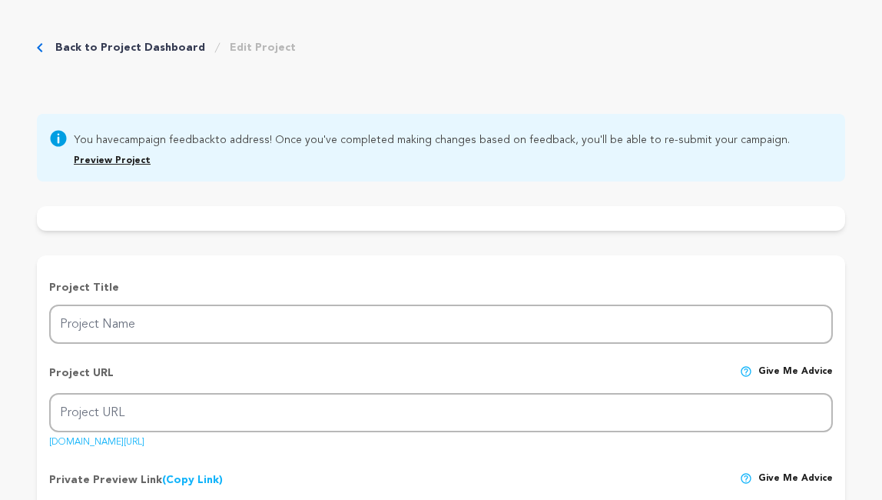 This screenshot has height=500, width=882. Describe the element at coordinates (166, 48) in the screenshot. I see `div: Breadcrumb` at that location.